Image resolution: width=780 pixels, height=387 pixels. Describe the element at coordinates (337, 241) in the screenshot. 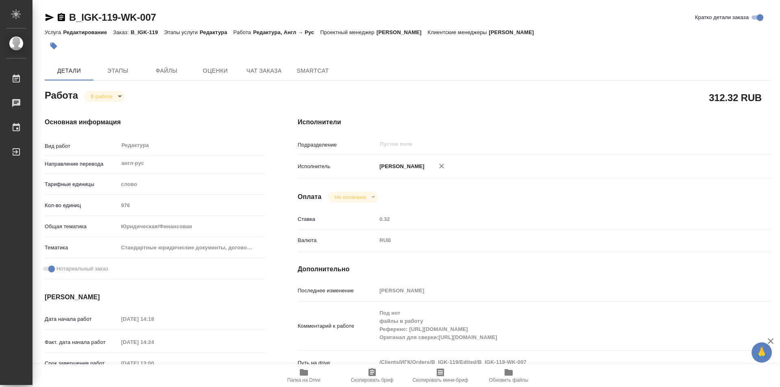

I see `p: Валюта` at that location.